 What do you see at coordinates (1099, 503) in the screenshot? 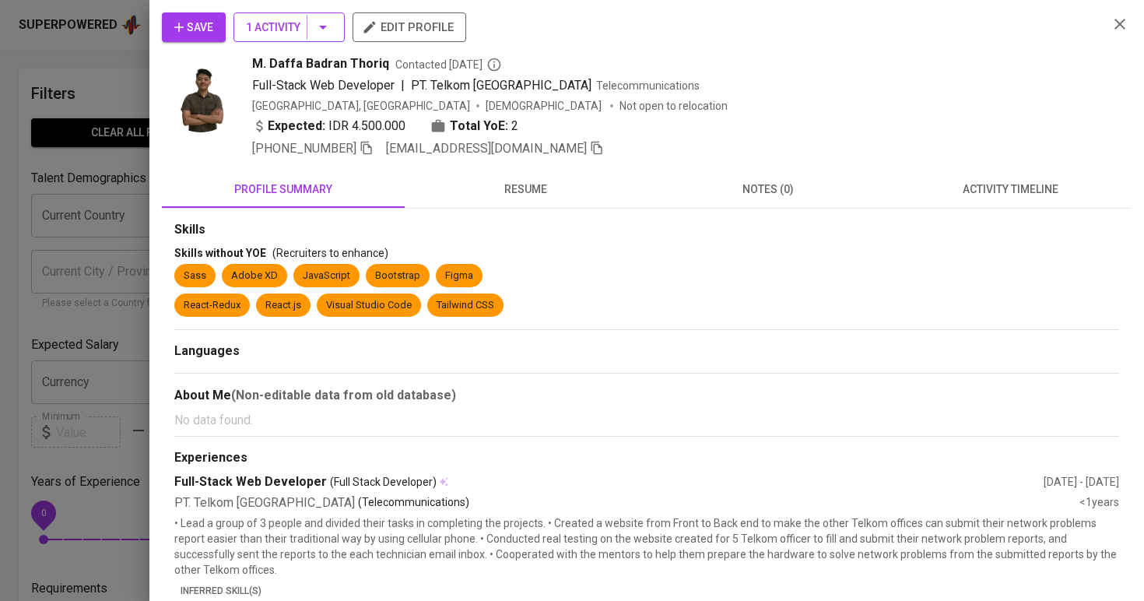
I see `div: <1 years` at bounding box center [1099, 503].